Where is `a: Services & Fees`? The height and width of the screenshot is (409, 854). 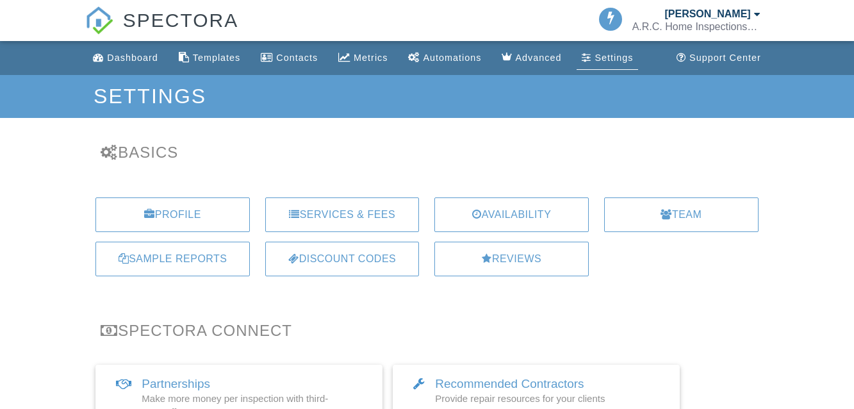 a: Services & Fees is located at coordinates (342, 215).